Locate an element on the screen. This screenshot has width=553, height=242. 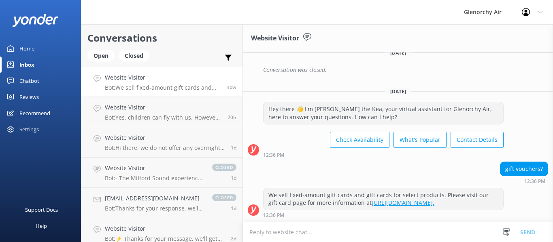
div: Settings is located at coordinates (29, 129).